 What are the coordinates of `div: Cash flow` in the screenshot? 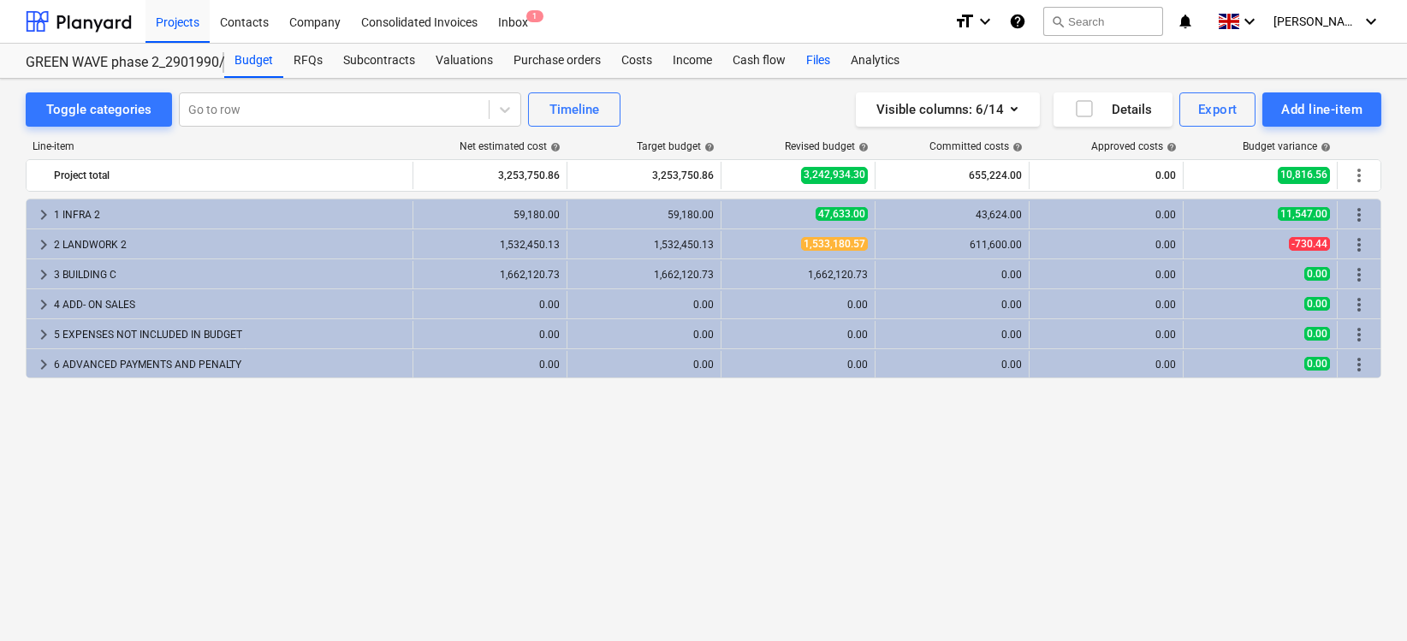 It's located at (759, 61).